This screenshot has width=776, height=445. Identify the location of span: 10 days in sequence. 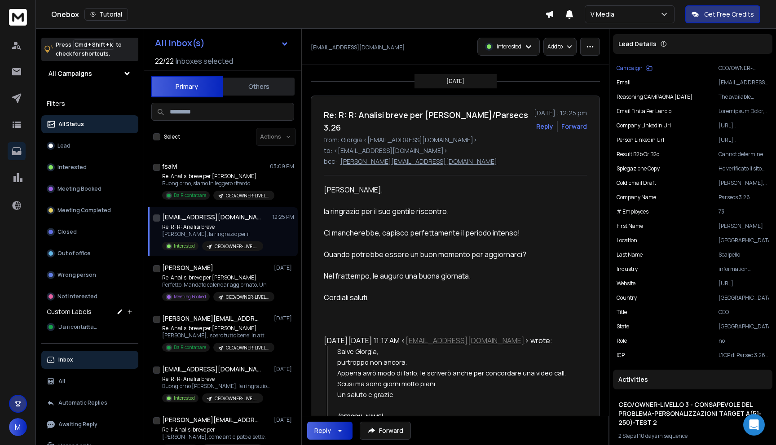
(663, 436).